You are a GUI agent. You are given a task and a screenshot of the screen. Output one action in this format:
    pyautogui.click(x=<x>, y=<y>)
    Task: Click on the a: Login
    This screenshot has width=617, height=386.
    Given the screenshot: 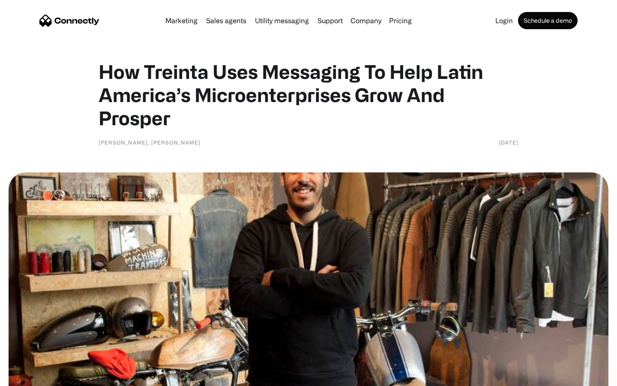 What is the action you would take?
    pyautogui.click(x=504, y=21)
    